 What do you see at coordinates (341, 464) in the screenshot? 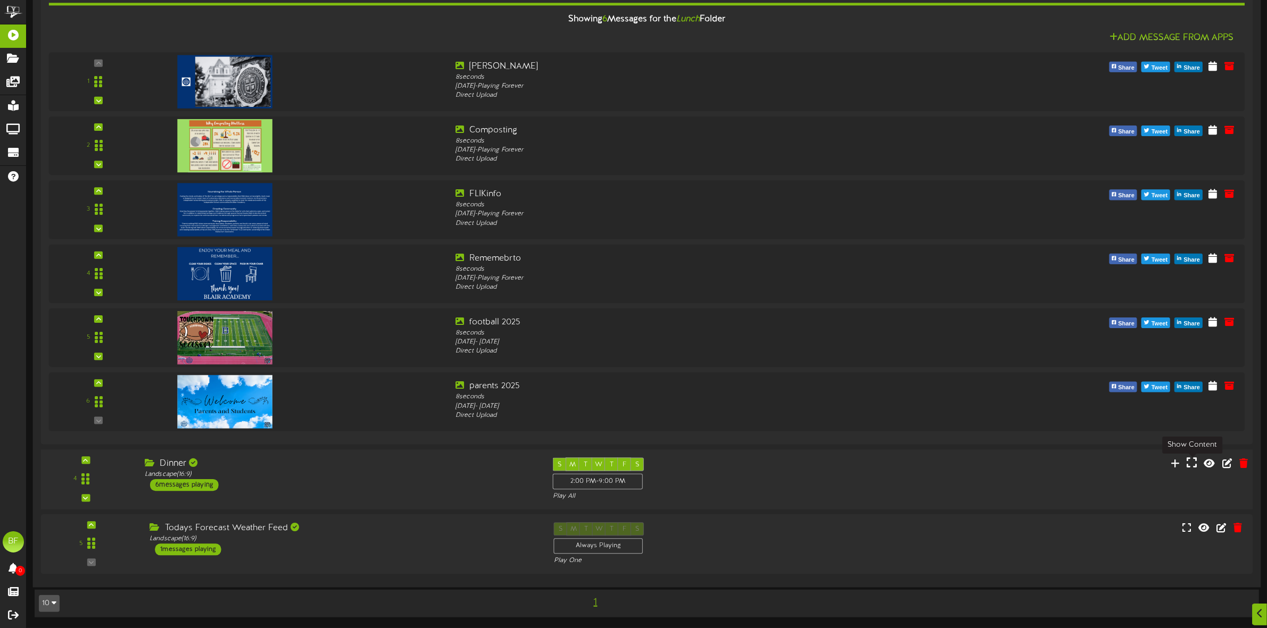
I see `div: Dinner` at bounding box center [341, 464].